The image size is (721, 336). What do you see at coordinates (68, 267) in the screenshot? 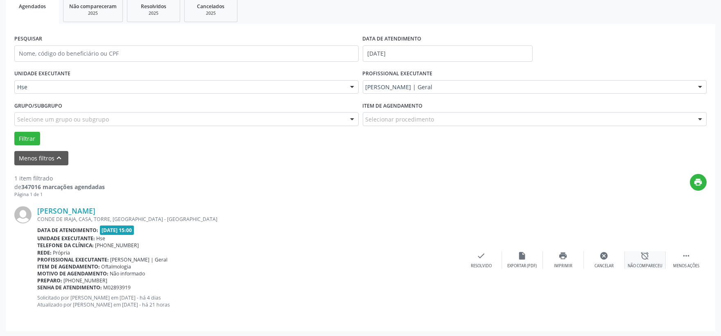
I see `b: Item de agendamento:` at bounding box center [68, 267].